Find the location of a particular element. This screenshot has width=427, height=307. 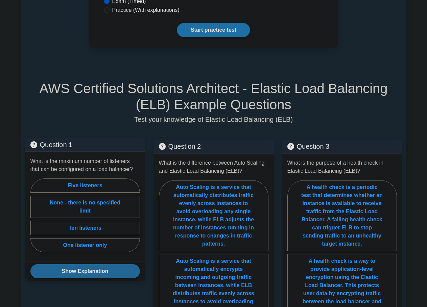

p: What is the difference between Auto Scaling and Elastic Load Balancing (ELB)? is located at coordinates (214, 167).